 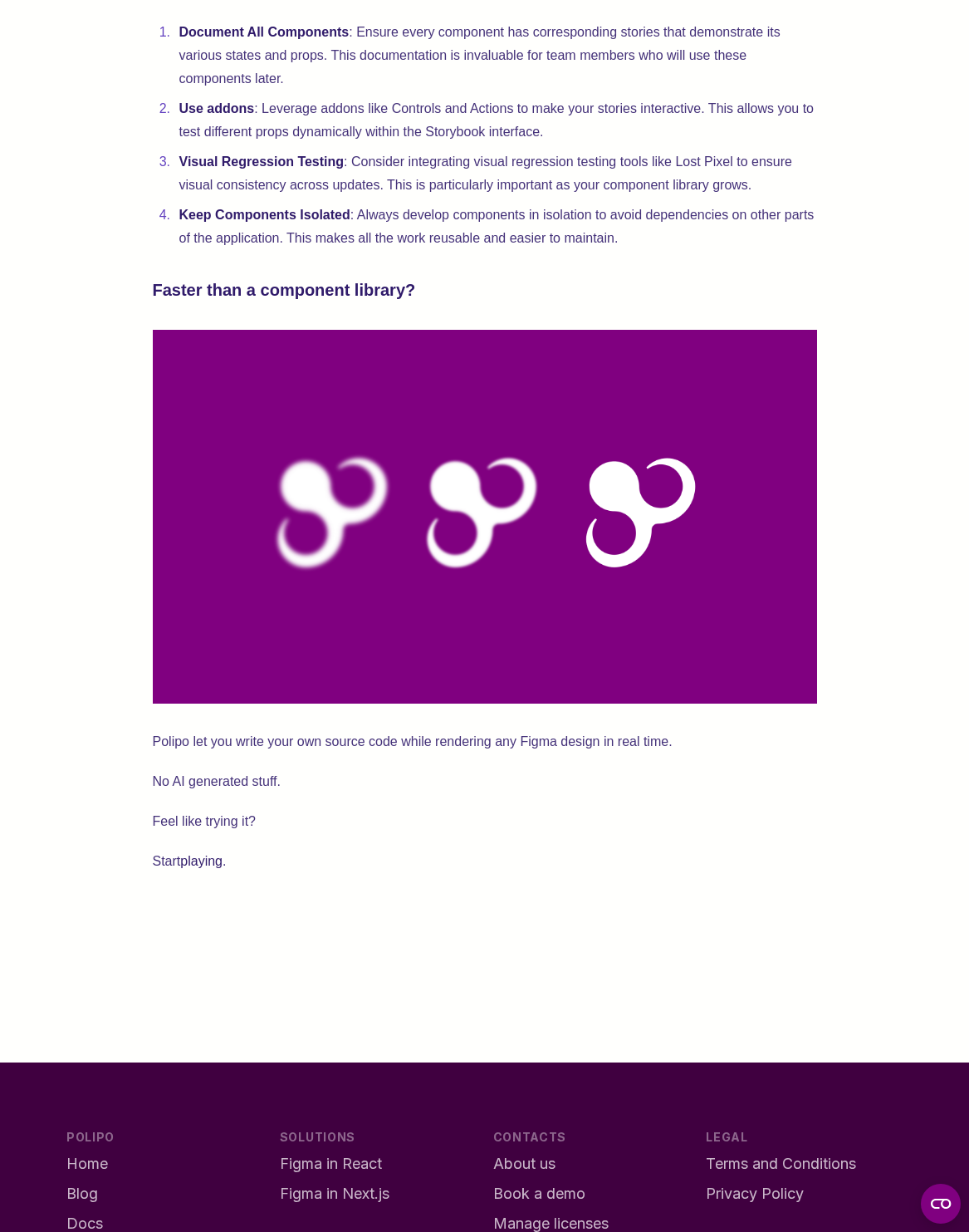 I want to click on a: Terms and Conditions, so click(x=804, y=1164).